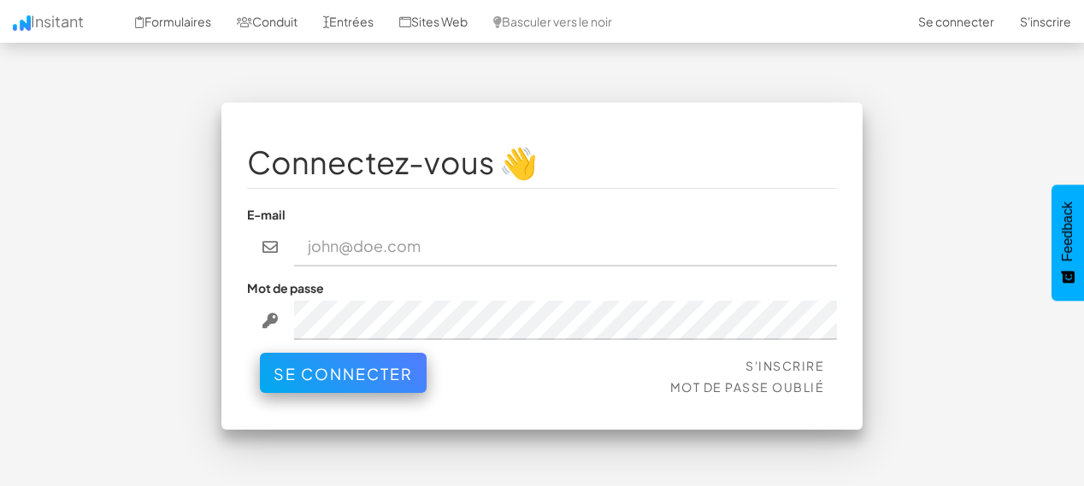  I want to click on button: Feedback - Show survey, so click(1067, 243).